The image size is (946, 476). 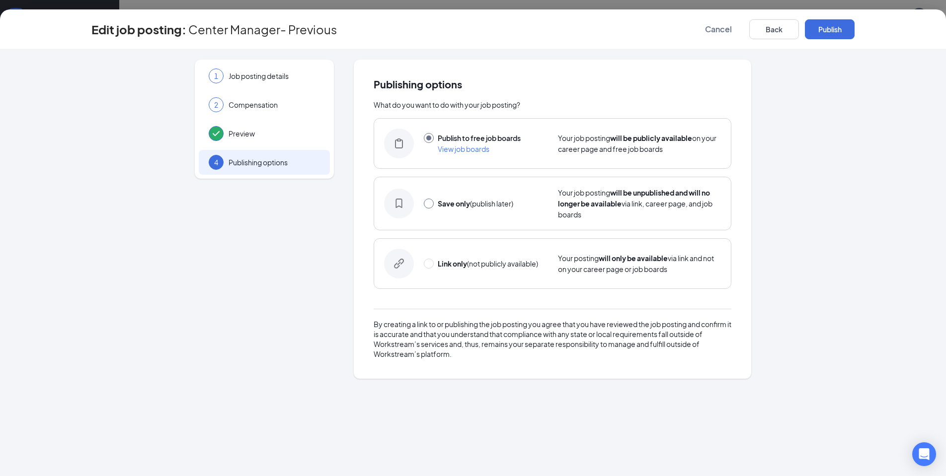 What do you see at coordinates (399, 264) in the screenshot?
I see `svg: LinkOnlyIcon` at bounding box center [399, 264].